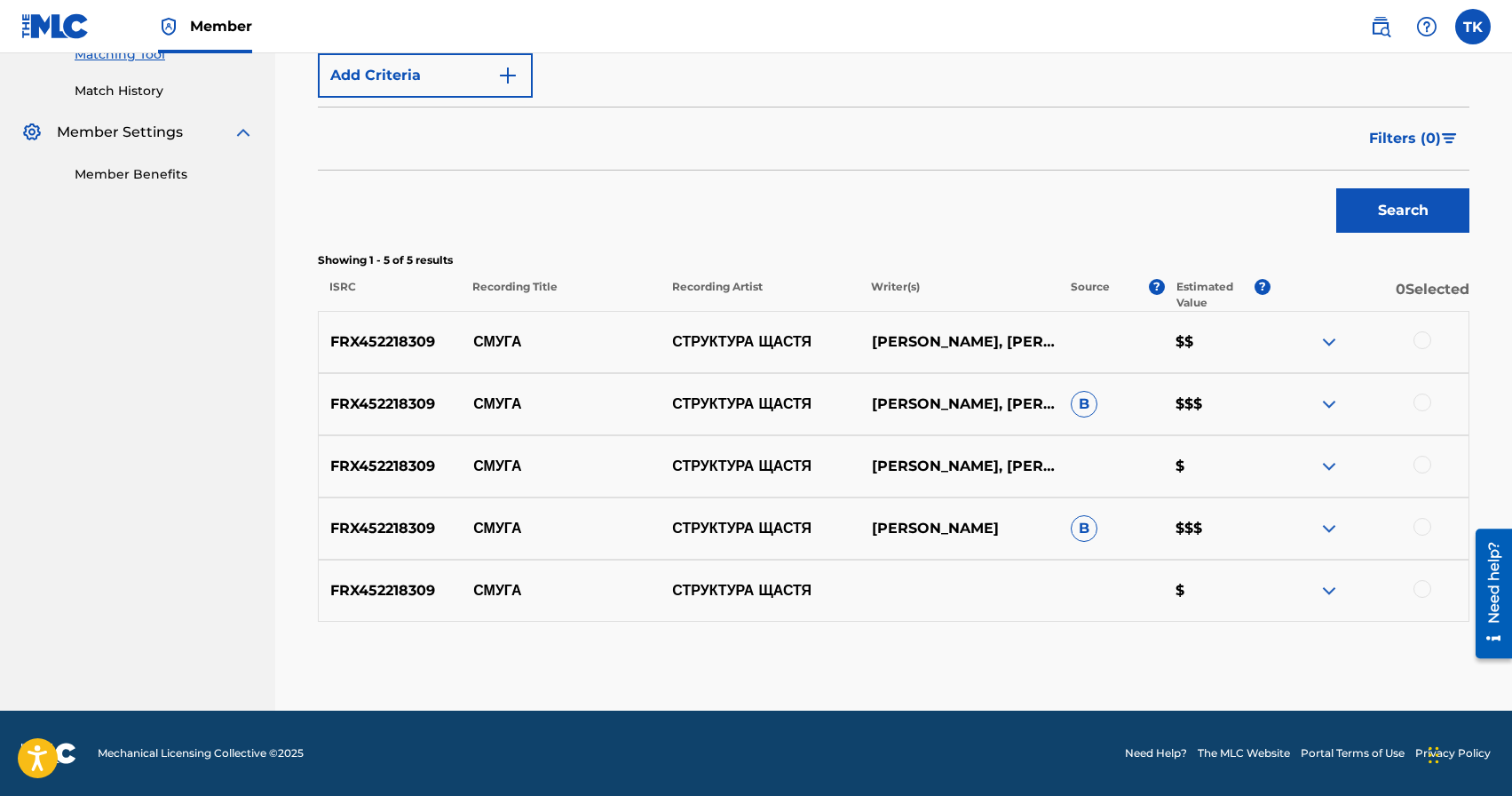 This screenshot has height=796, width=1512. What do you see at coordinates (1091, 295) in the screenshot?
I see `p: Source` at bounding box center [1091, 295].